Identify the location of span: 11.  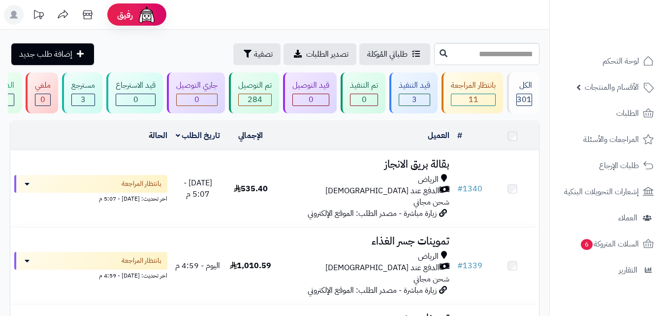
(474, 100).